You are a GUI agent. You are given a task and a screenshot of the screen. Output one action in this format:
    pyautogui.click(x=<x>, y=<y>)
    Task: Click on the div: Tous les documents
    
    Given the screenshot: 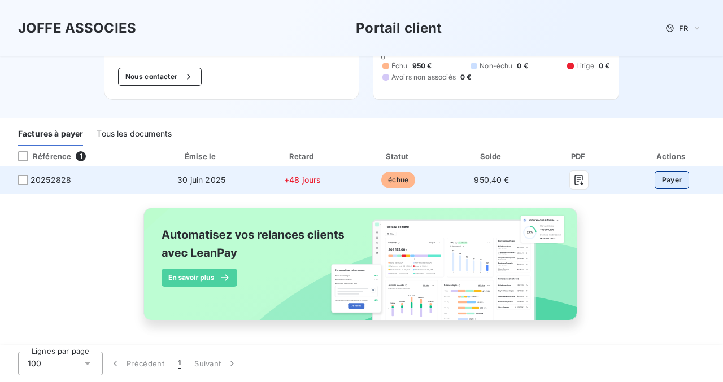 What is the action you would take?
    pyautogui.click(x=134, y=134)
    